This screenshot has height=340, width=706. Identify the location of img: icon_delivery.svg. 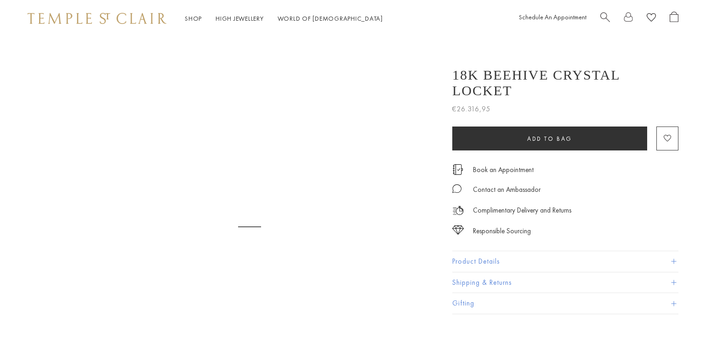
(458, 210).